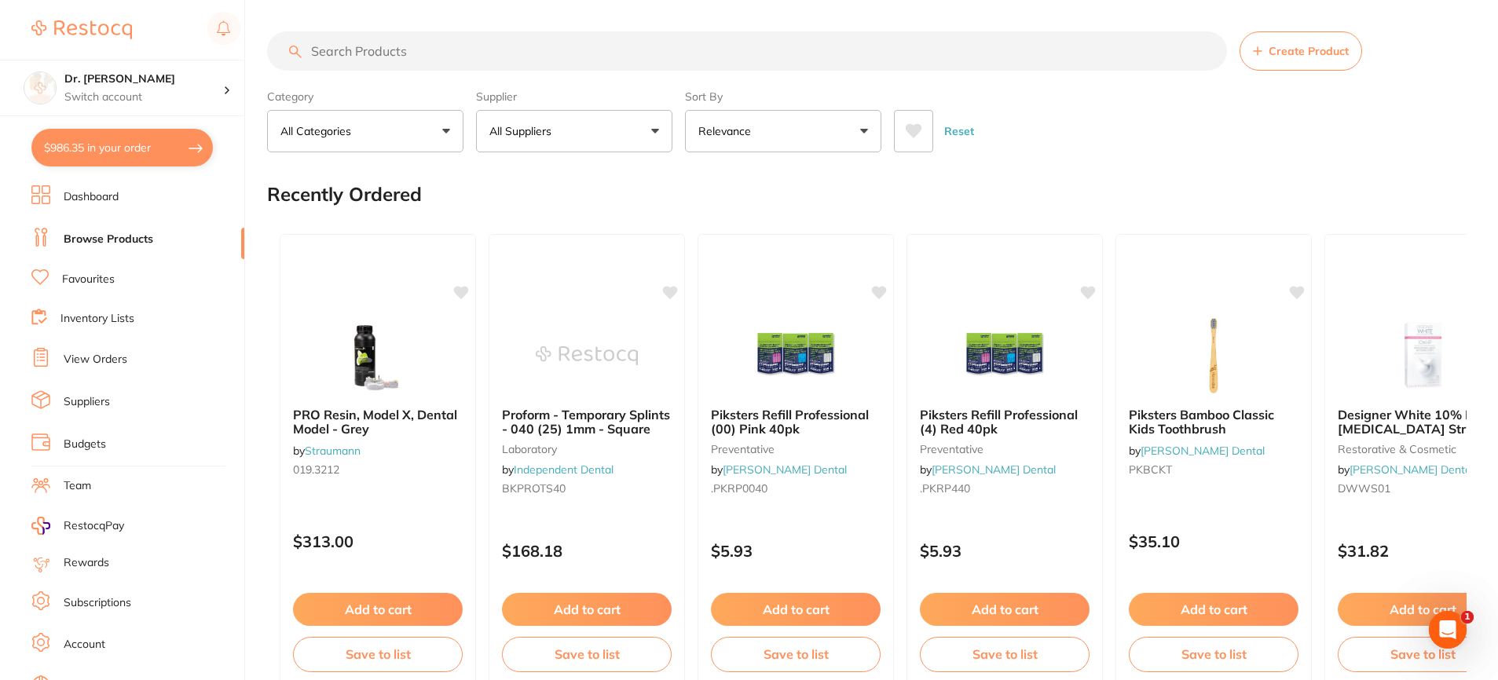 The image size is (1498, 680). What do you see at coordinates (344, 195) in the screenshot?
I see `h2: Recently Ordered` at bounding box center [344, 195].